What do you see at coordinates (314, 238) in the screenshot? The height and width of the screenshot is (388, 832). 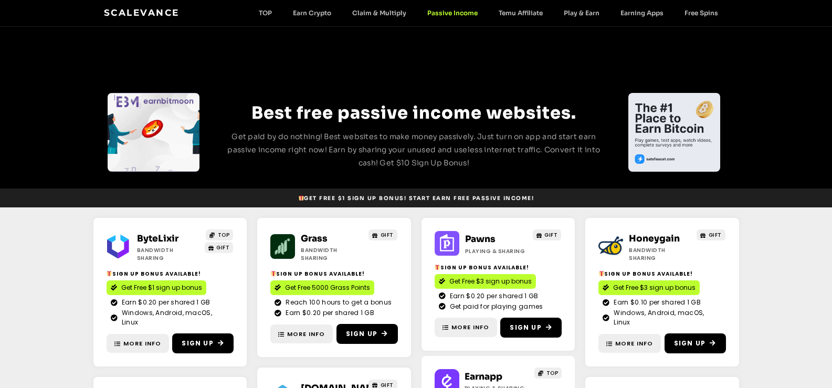 I see `a: Grass` at bounding box center [314, 238].